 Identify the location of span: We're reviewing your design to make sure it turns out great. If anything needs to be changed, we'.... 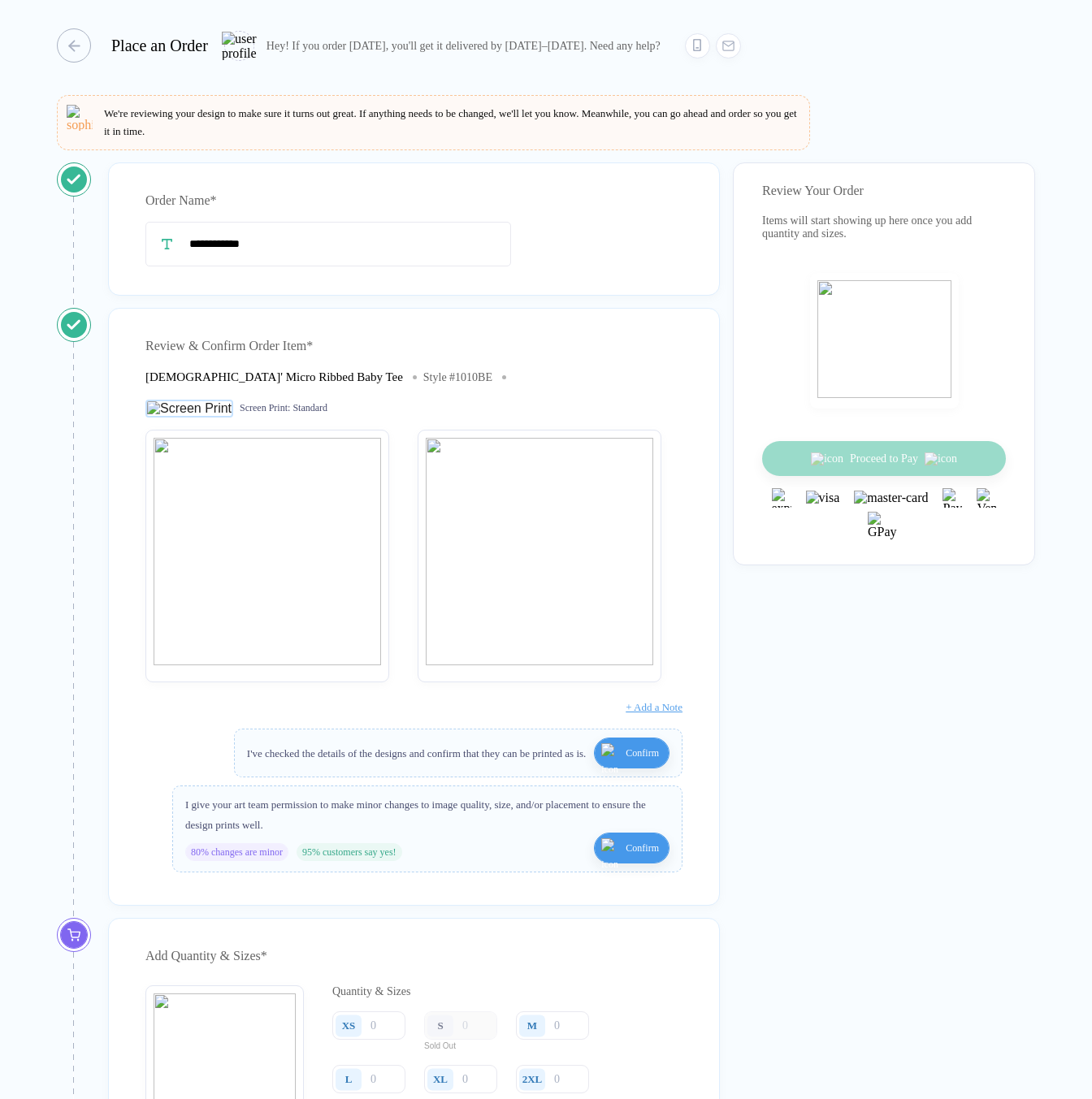
(450, 122).